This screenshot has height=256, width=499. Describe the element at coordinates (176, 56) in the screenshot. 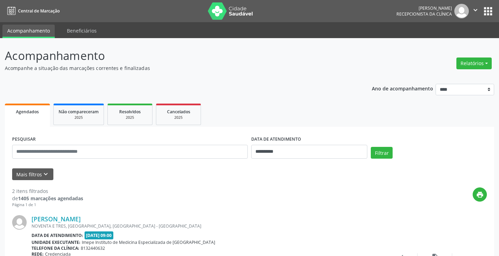

I see `p: Acompanhamento` at that location.